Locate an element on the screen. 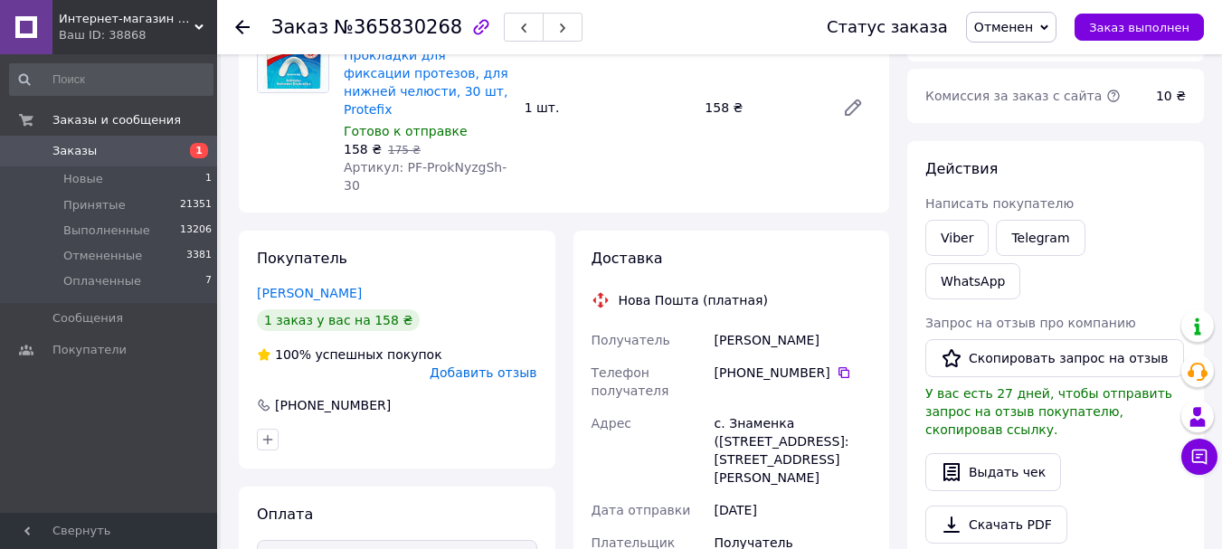  span: Новые is located at coordinates (83, 179).